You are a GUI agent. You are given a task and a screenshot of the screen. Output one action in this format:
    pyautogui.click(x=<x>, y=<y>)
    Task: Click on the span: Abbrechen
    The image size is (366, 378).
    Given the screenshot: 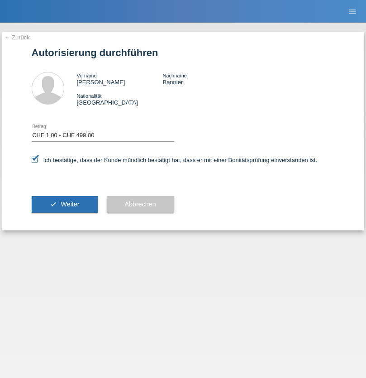 What is the action you would take?
    pyautogui.click(x=140, y=204)
    